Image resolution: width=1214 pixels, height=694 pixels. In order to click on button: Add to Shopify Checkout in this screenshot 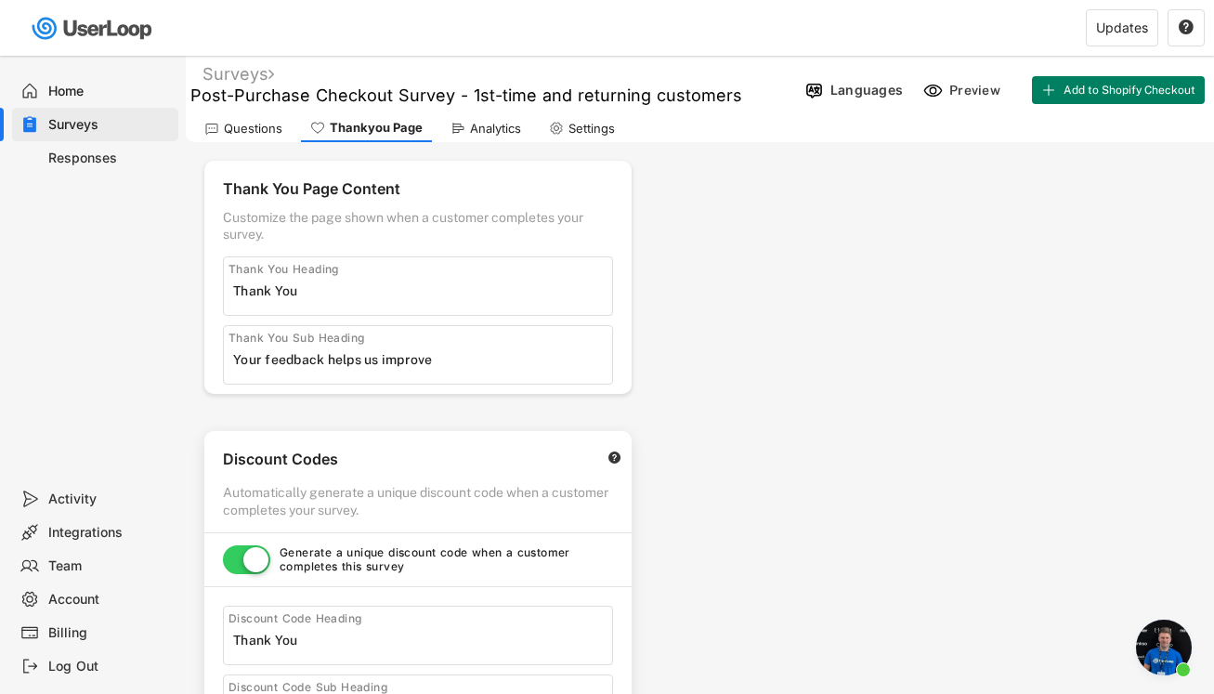, I will do `click(1118, 90)`.